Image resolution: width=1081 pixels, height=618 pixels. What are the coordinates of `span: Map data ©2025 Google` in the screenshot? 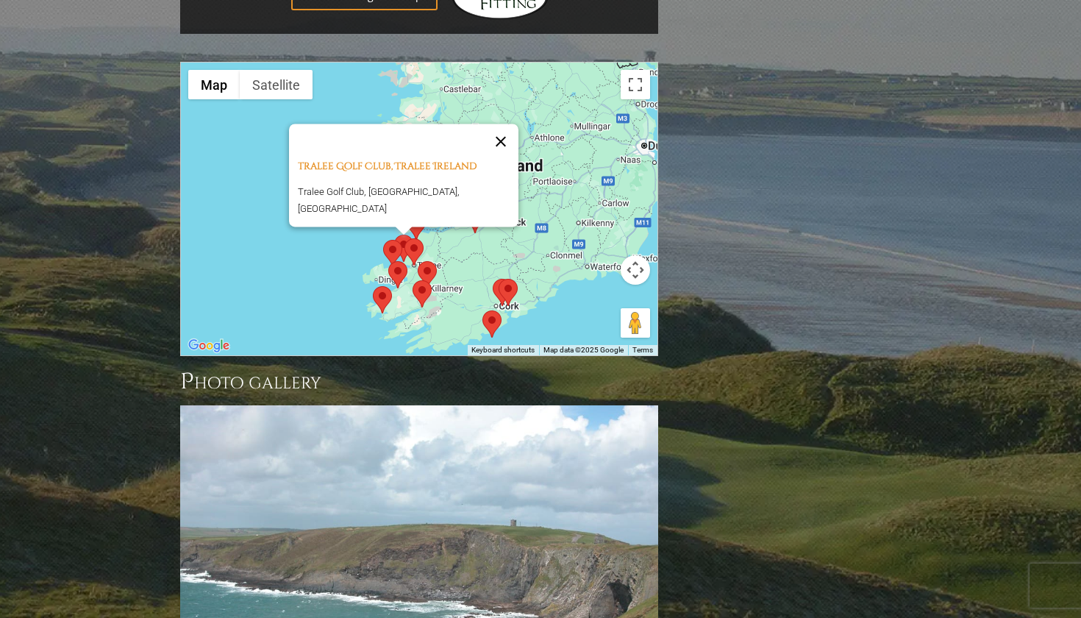 It's located at (583, 349).